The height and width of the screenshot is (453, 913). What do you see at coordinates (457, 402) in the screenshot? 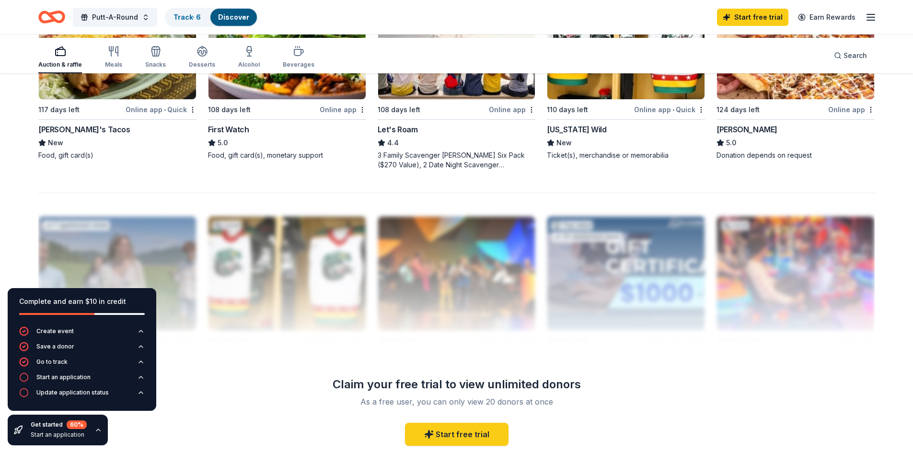
I see `div: As a free user, you can only view 20 donors at once` at bounding box center [457, 402].